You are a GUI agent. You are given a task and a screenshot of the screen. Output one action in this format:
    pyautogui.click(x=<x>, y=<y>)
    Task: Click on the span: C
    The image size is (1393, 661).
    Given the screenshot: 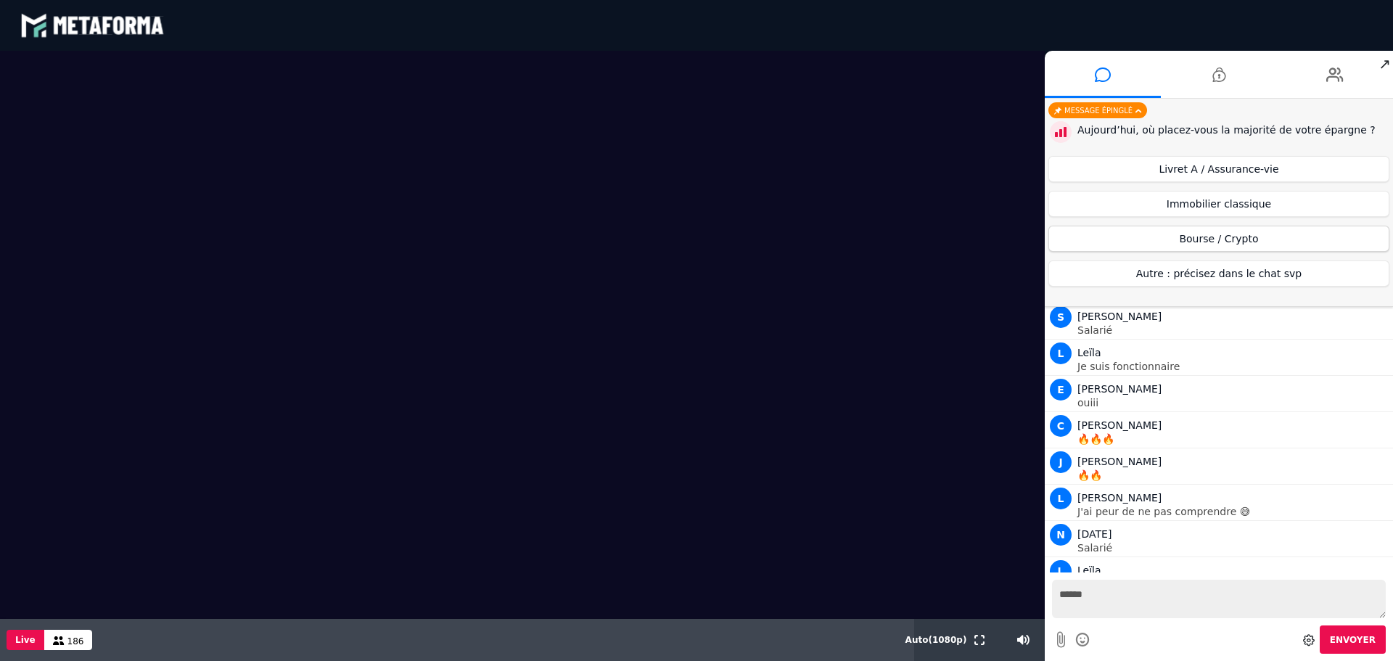 What is the action you would take?
    pyautogui.click(x=1061, y=426)
    